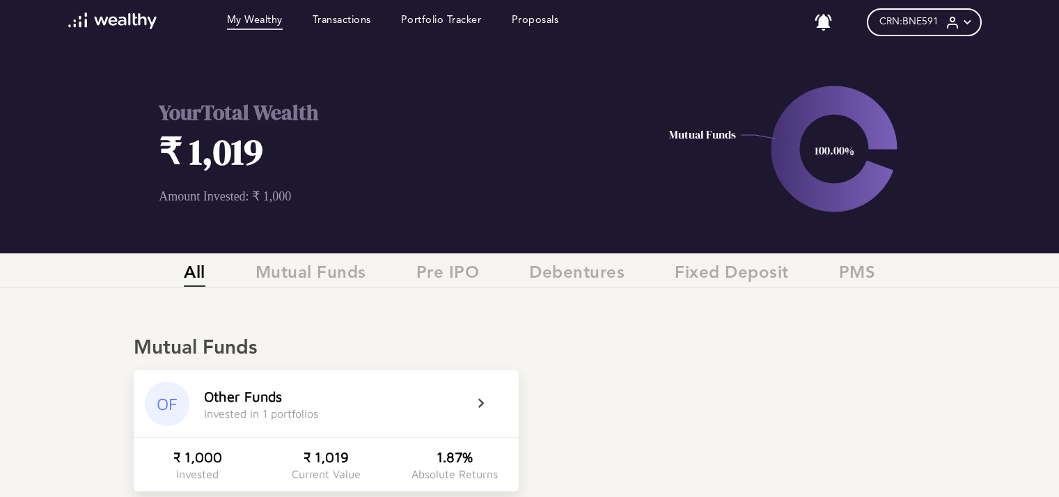 Image resolution: width=1059 pixels, height=497 pixels. I want to click on div: Invested in 1 portfolios, so click(261, 414).